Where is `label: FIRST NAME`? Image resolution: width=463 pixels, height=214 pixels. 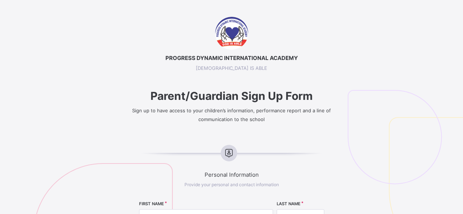 label: FIRST NAME is located at coordinates (152, 204).